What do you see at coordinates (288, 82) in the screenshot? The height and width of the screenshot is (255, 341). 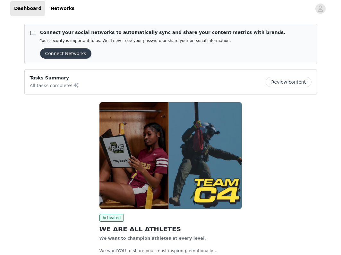 I see `button: Review content` at bounding box center [288, 82].